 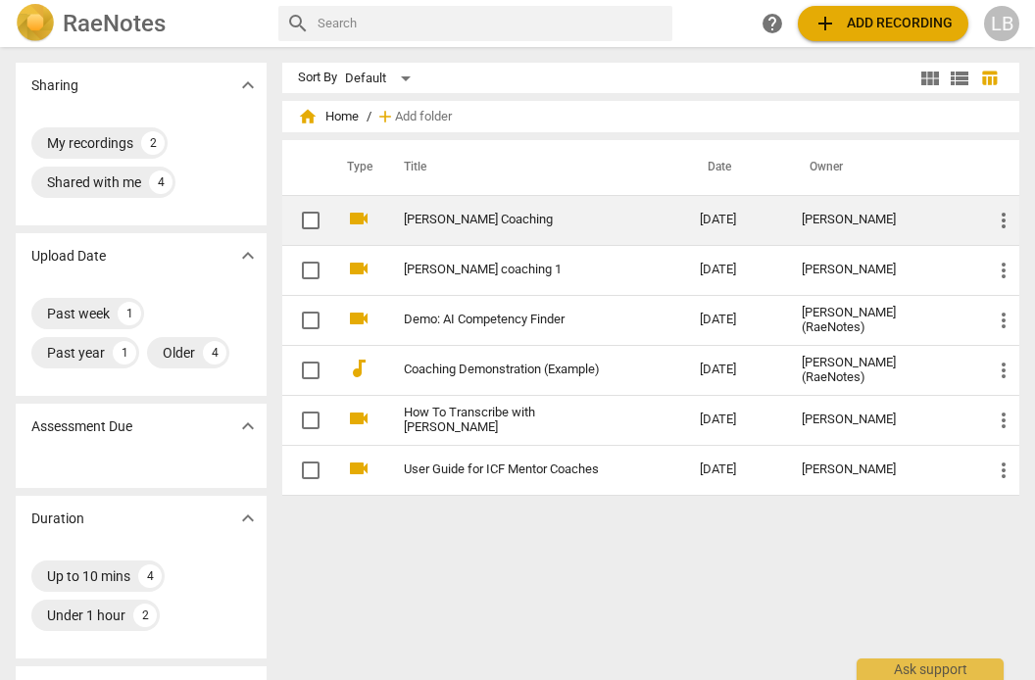 What do you see at coordinates (58, 519) in the screenshot?
I see `p: Duration` at bounding box center [58, 519].